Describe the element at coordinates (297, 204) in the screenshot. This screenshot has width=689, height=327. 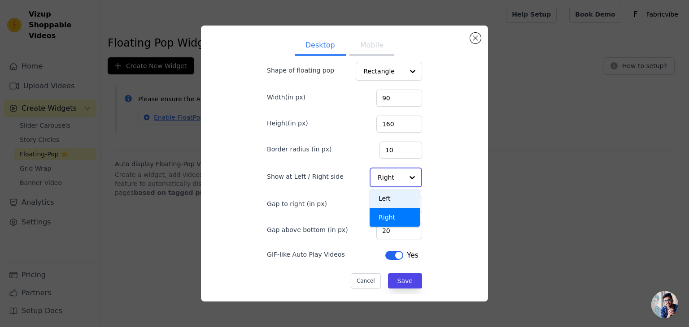
I see `label: Gap to right (in px)` at that location.